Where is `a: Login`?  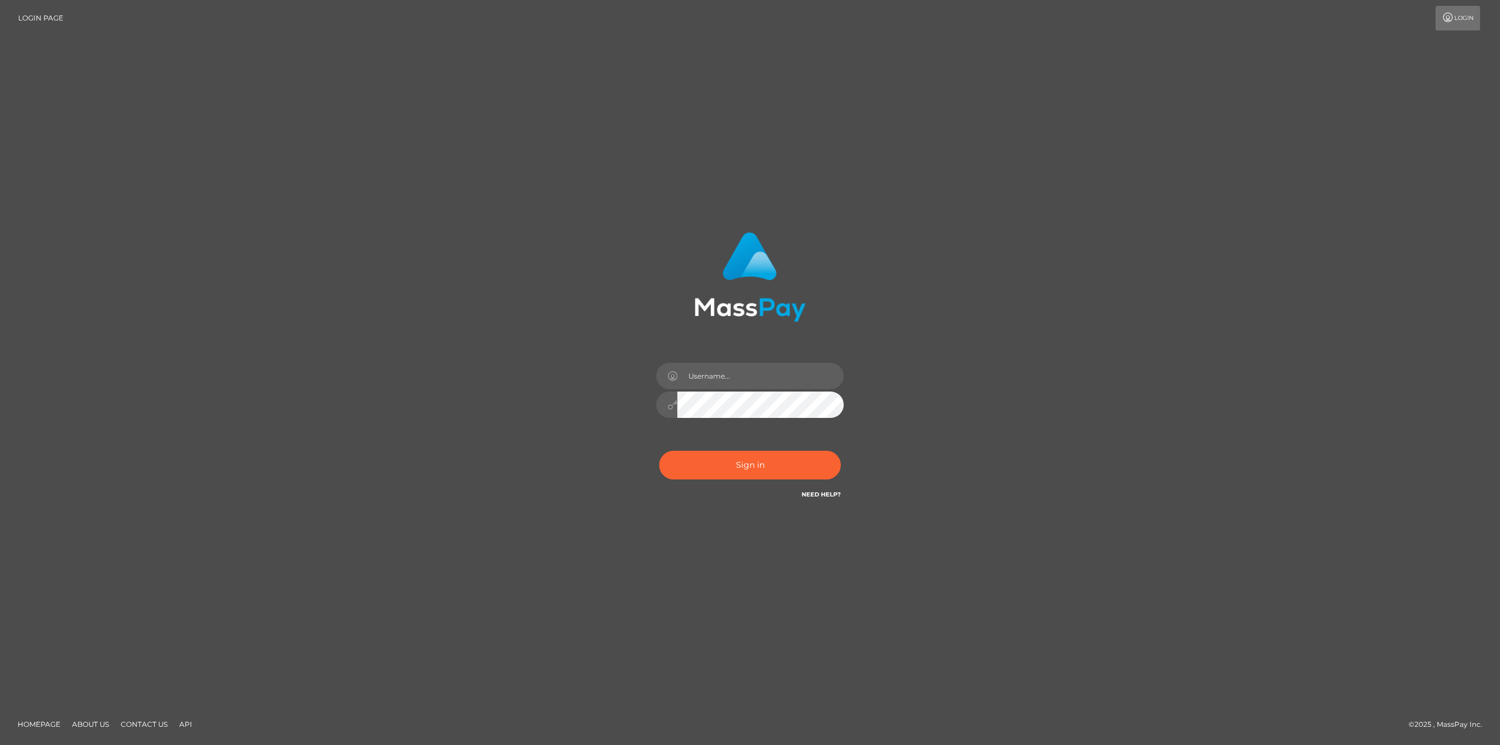 a: Login is located at coordinates (1458, 18).